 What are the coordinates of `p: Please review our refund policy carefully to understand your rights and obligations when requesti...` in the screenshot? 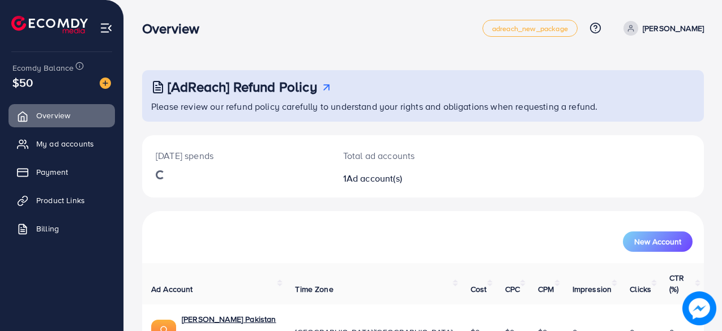 It's located at (424, 106).